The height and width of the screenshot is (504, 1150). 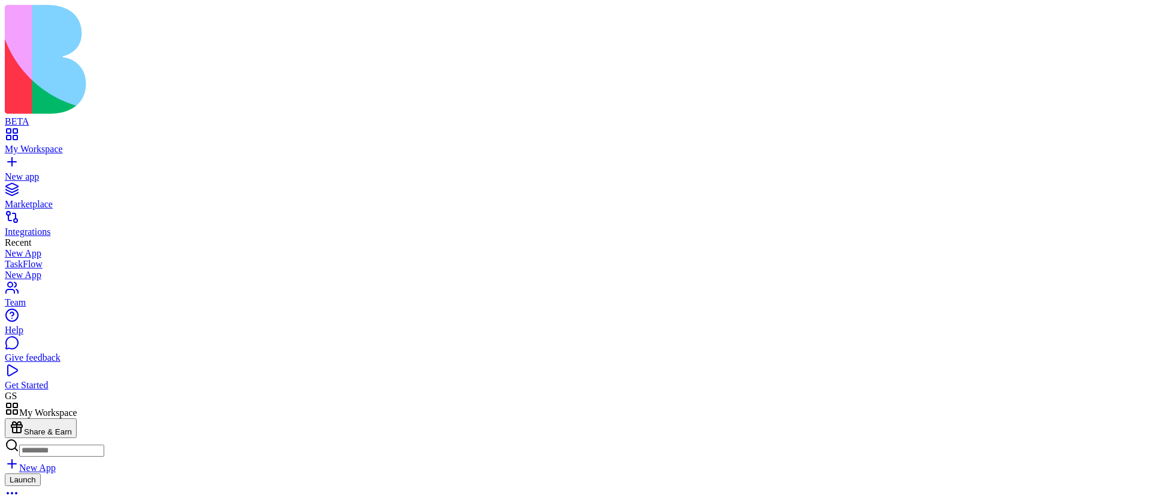 I want to click on div: New app, so click(x=575, y=177).